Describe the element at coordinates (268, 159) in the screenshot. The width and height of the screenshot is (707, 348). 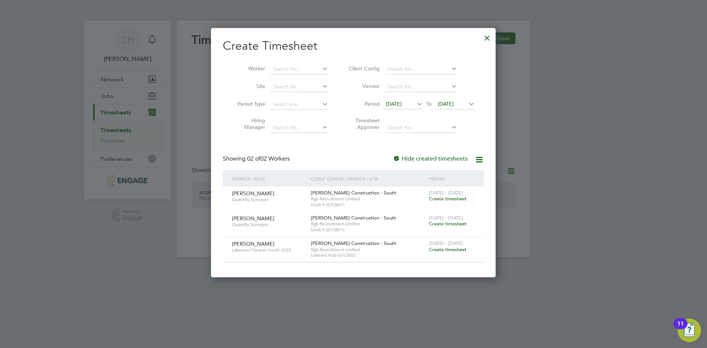
I see `span: 02 Workers` at that location.